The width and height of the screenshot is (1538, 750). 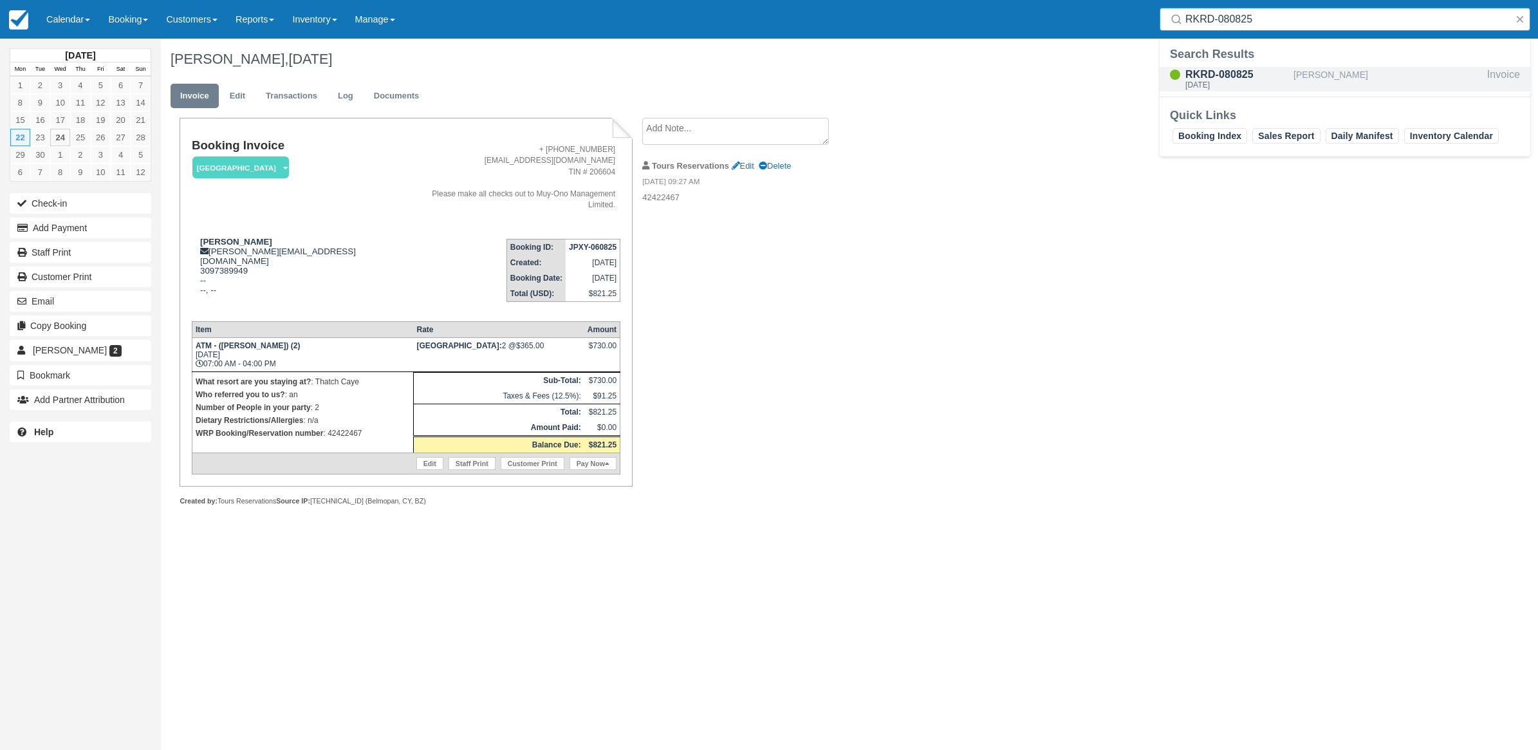 I want to click on p: : Thatch Caye, so click(x=302, y=382).